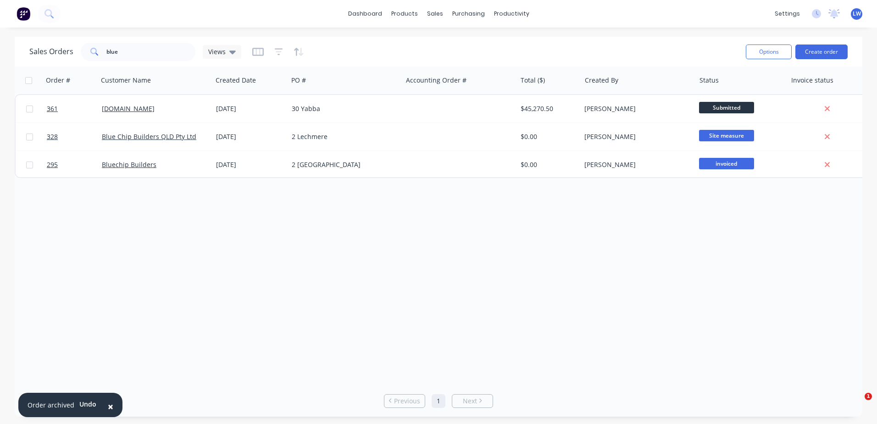 The image size is (877, 424). What do you see at coordinates (151, 52) in the screenshot?
I see `input: Search...` at bounding box center [151, 52].